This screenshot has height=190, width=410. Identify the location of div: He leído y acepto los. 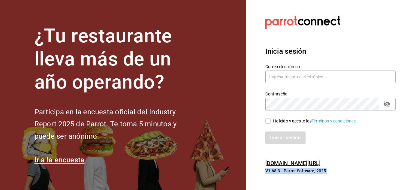
(315, 121).